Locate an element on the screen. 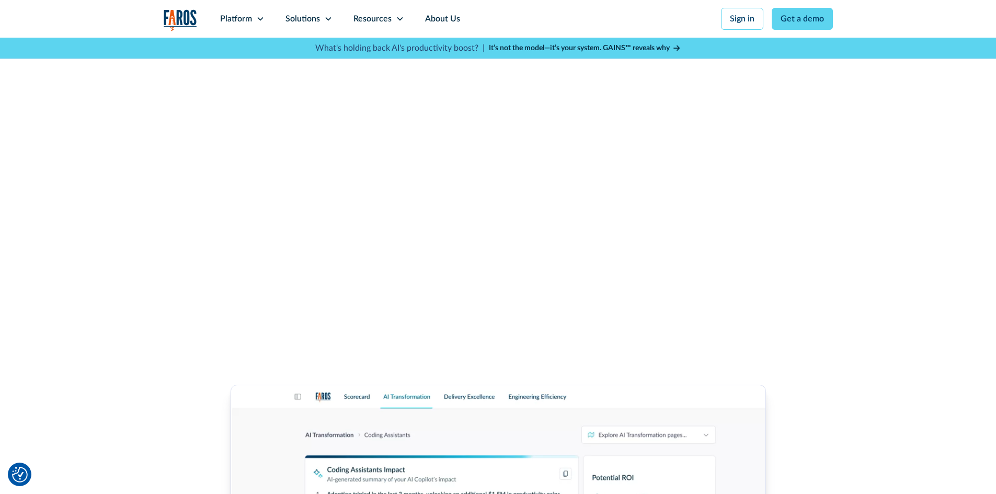 This screenshot has width=996, height=494. div: Platform is located at coordinates (236, 19).